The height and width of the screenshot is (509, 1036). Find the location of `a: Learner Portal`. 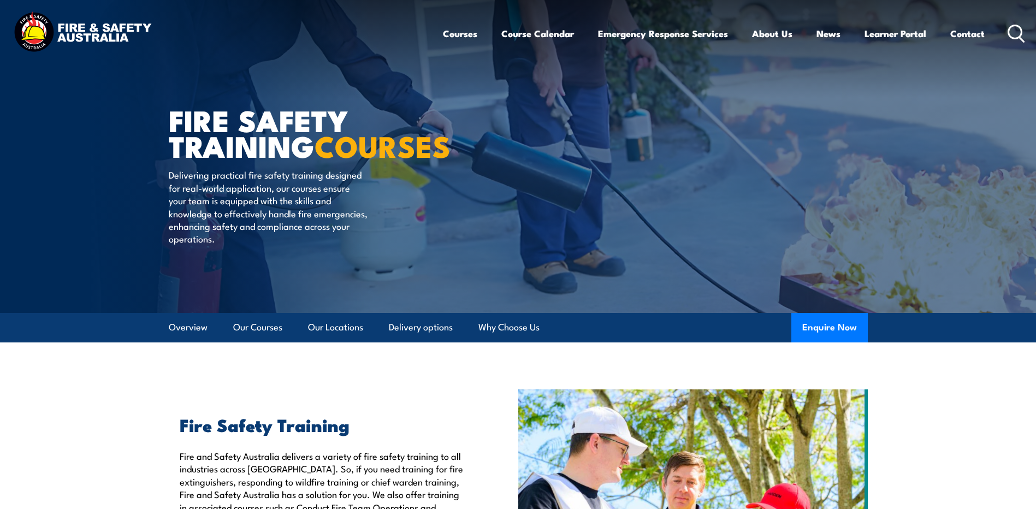

a: Learner Portal is located at coordinates (895, 33).